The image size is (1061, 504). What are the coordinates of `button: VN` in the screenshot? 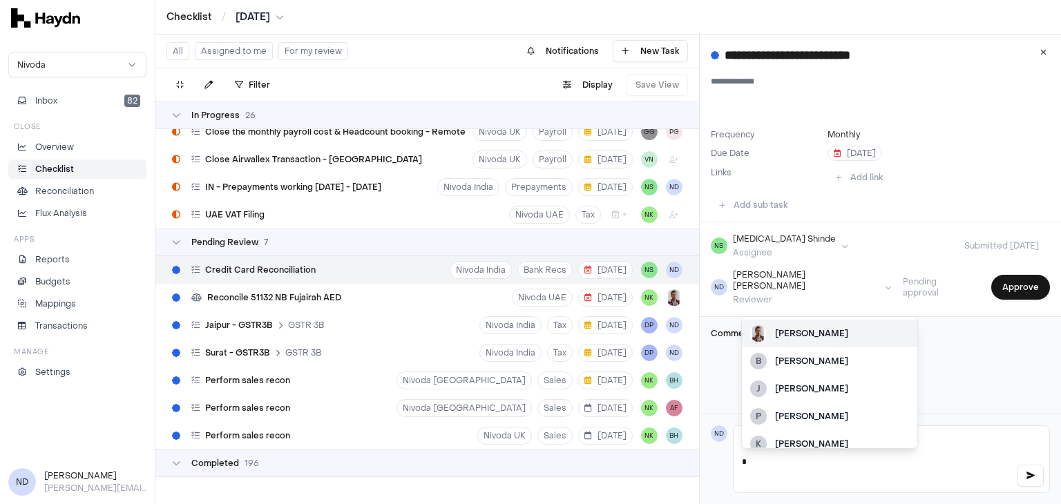 It's located at (649, 160).